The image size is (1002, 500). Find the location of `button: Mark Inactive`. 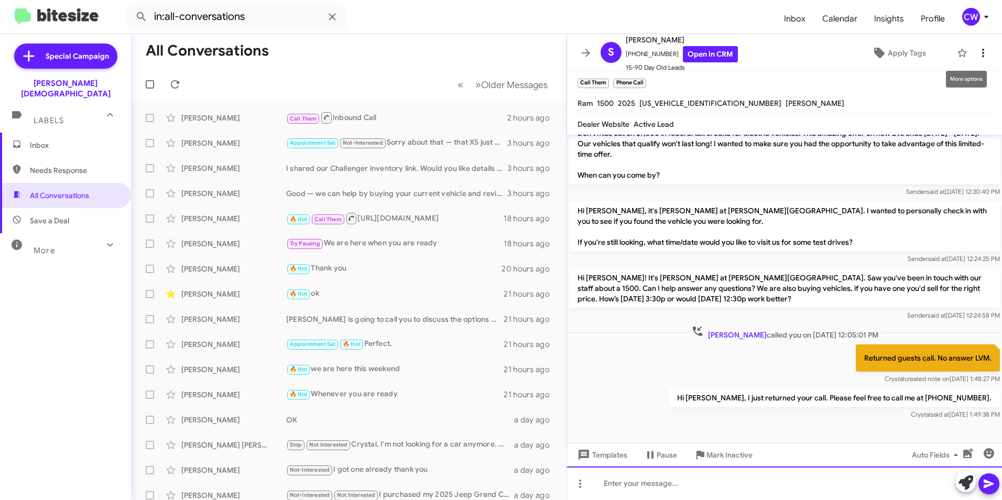

button: Mark Inactive is located at coordinates (723, 455).